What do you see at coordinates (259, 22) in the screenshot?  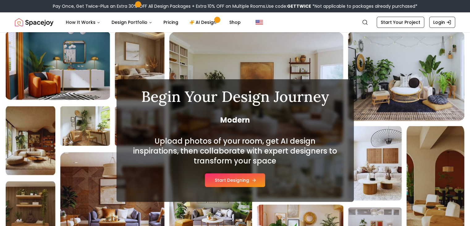 I see `img: United States` at bounding box center [259, 22].